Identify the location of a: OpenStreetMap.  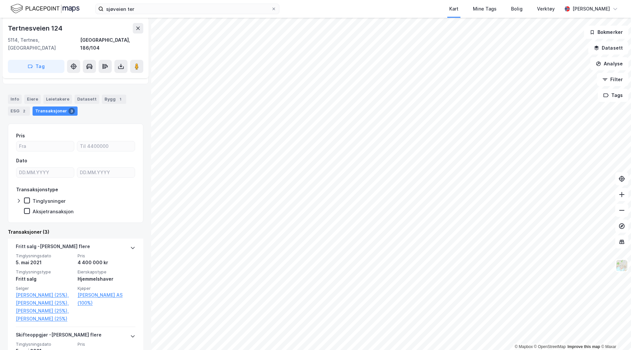
(550, 347).